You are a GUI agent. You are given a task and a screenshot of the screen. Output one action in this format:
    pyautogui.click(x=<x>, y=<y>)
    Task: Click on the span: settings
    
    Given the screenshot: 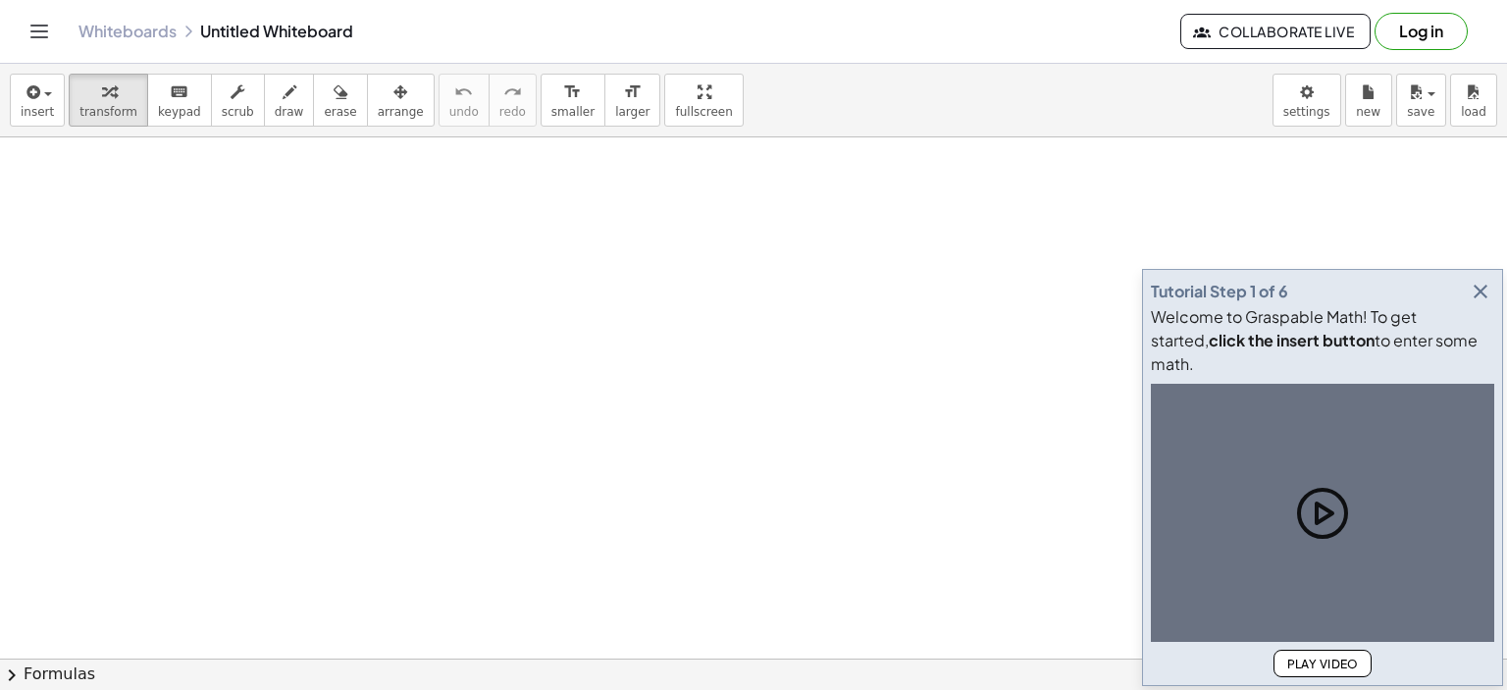 What is the action you would take?
    pyautogui.click(x=1307, y=112)
    